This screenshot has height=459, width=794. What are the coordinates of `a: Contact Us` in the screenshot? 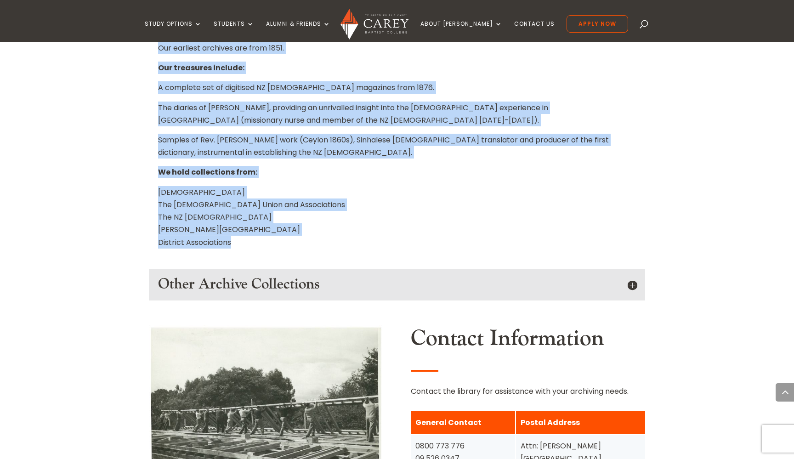 It's located at (534, 31).